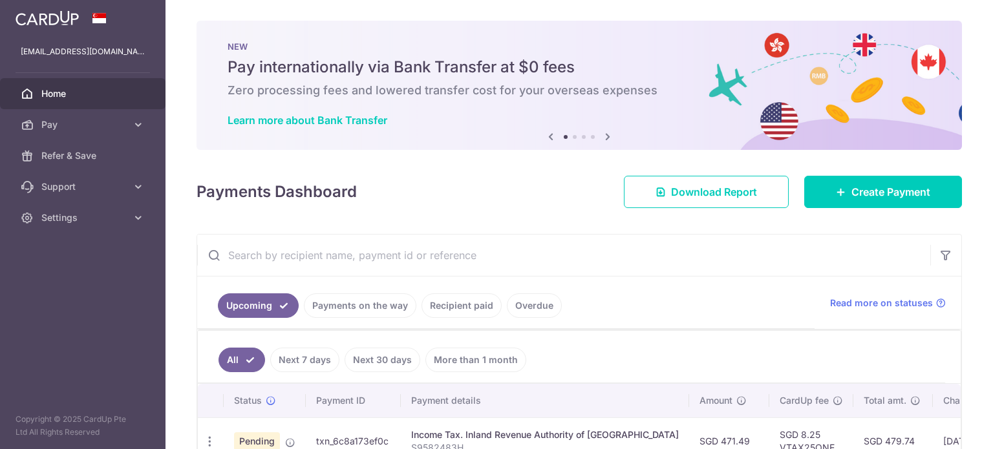  Describe the element at coordinates (382, 360) in the screenshot. I see `a: Next 30 days` at that location.